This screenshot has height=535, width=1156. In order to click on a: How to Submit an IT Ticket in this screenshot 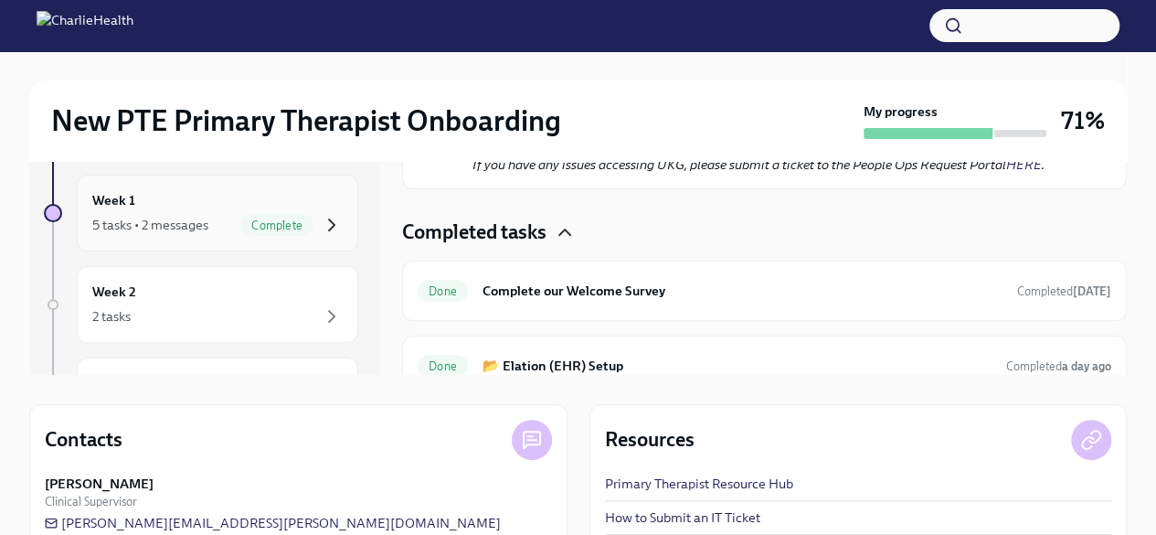, I will do `click(683, 517)`.